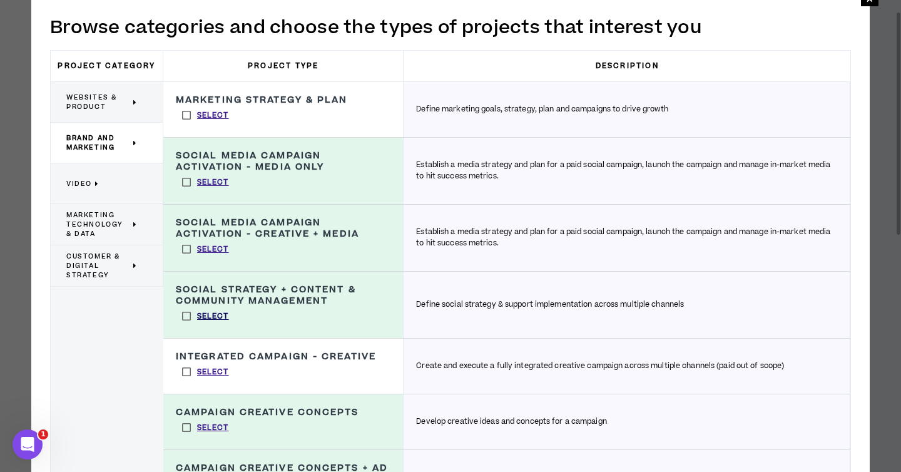 Image resolution: width=901 pixels, height=472 pixels. What do you see at coordinates (267, 412) in the screenshot?
I see `h3: Campaign Creative Concepts` at bounding box center [267, 412].